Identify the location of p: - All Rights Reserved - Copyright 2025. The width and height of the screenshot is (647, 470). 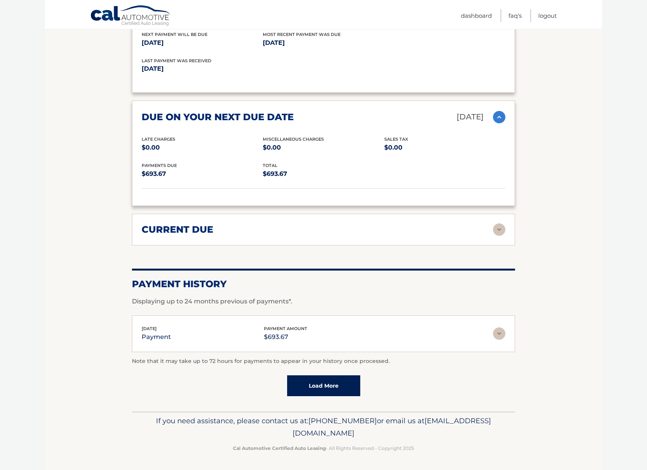
(323, 448).